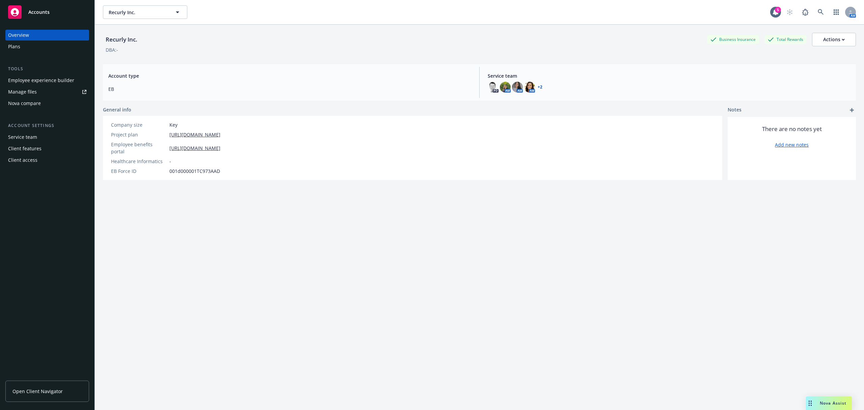 The image size is (864, 410). What do you see at coordinates (121, 39) in the screenshot?
I see `div: Recurly Inc.` at bounding box center [121, 39].